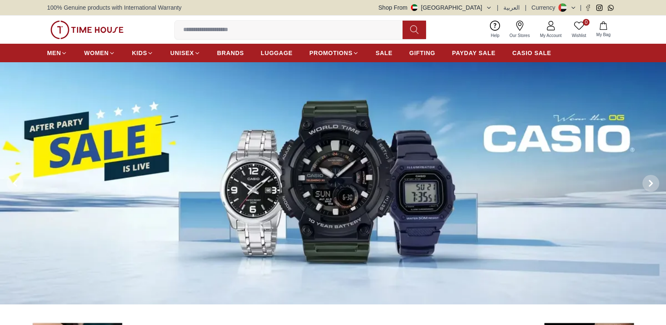 This screenshot has height=325, width=666. I want to click on button: My Bag, so click(604, 29).